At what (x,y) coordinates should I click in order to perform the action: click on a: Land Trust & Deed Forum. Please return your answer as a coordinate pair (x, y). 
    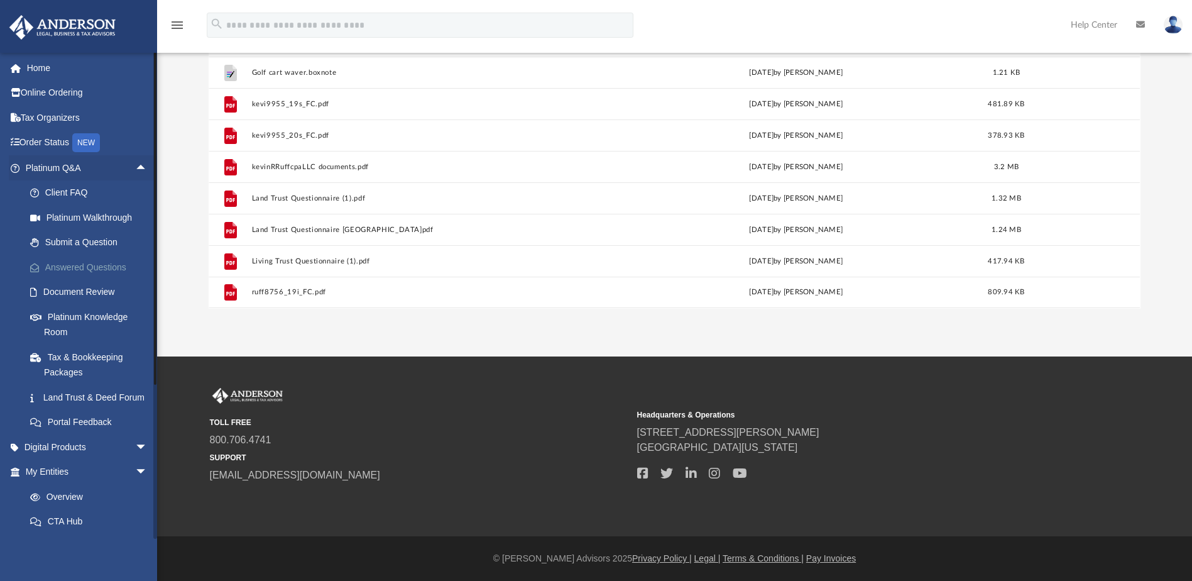
    Looking at the image, I should click on (92, 397).